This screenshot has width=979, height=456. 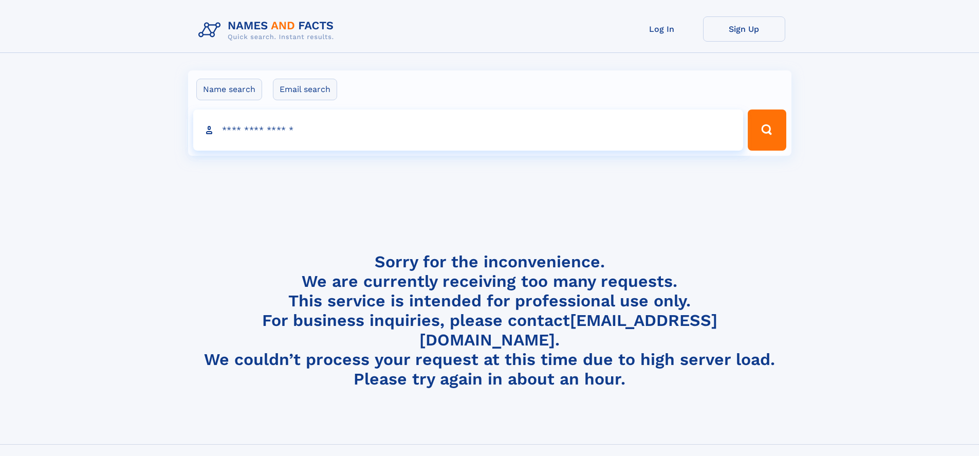 What do you see at coordinates (662, 29) in the screenshot?
I see `a: Log In` at bounding box center [662, 29].